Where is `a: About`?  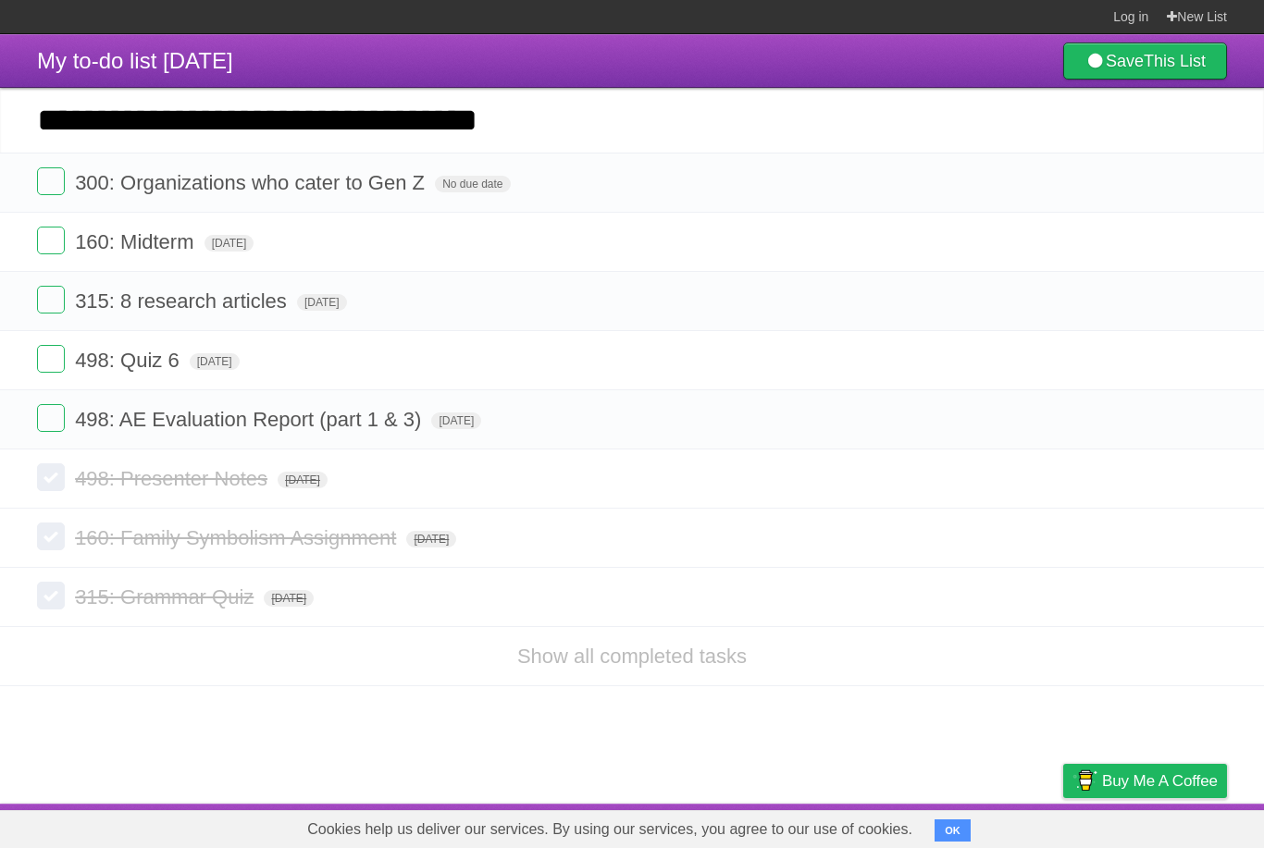 a: About is located at coordinates (836, 826).